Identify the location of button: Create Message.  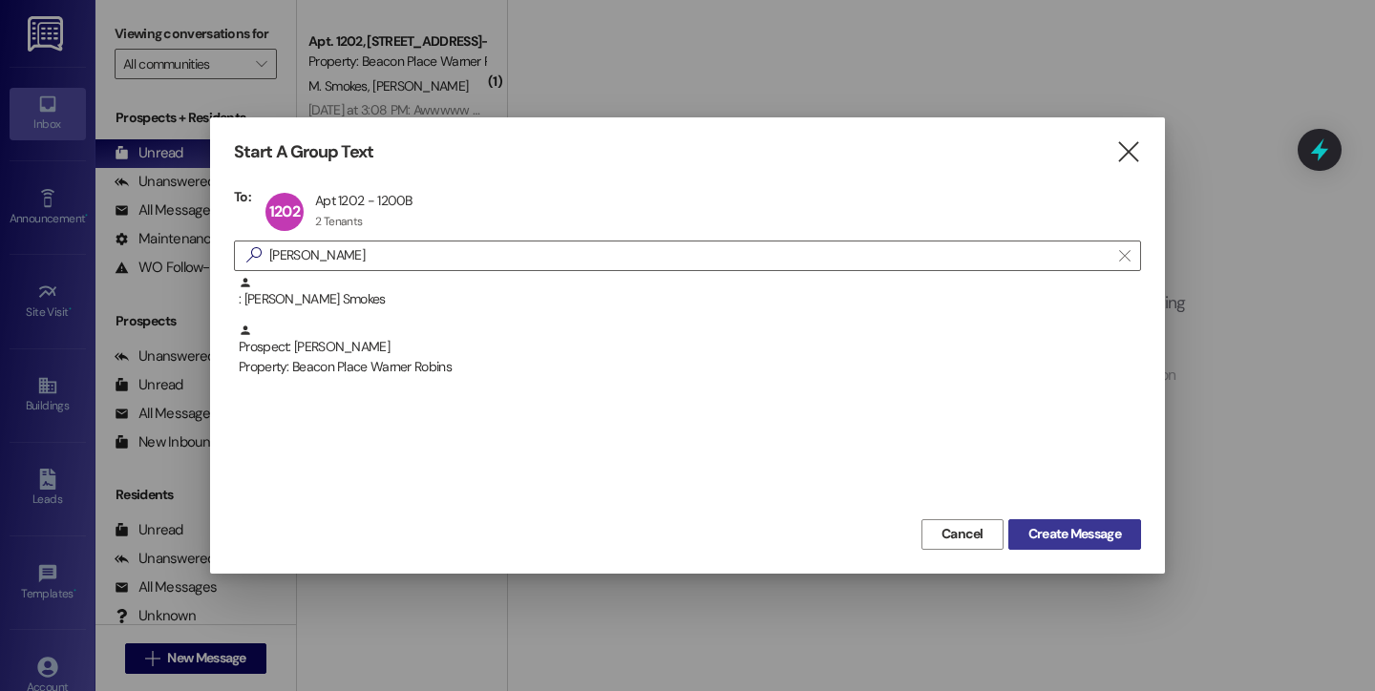
(1074, 535).